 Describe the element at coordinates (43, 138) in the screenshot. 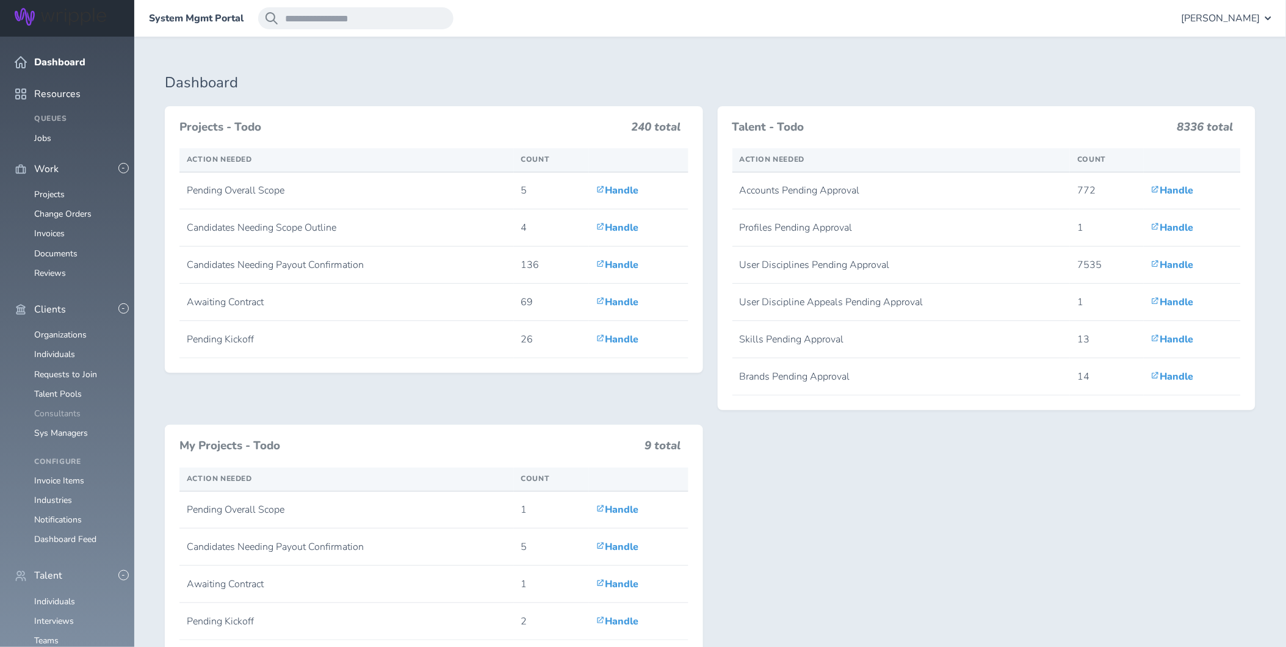

I see `a: Jobs` at that location.